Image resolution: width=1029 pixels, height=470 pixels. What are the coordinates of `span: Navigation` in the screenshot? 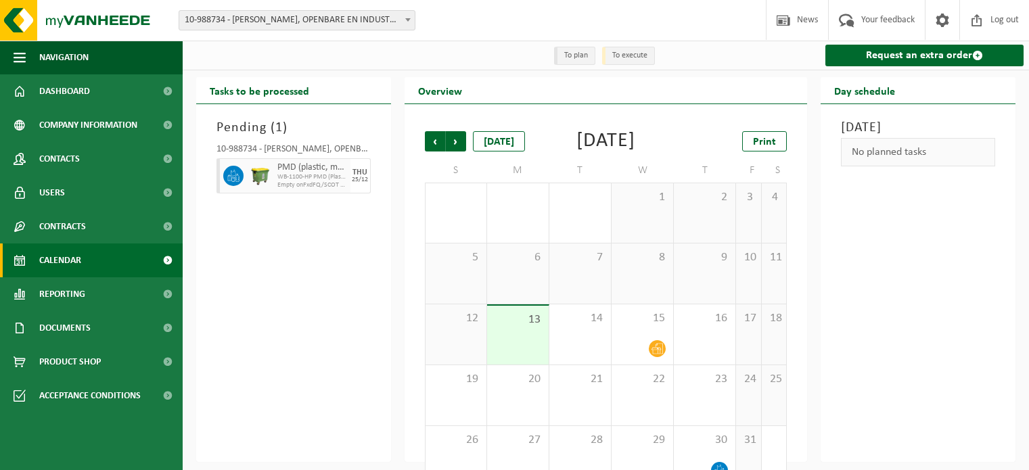 It's located at (64, 58).